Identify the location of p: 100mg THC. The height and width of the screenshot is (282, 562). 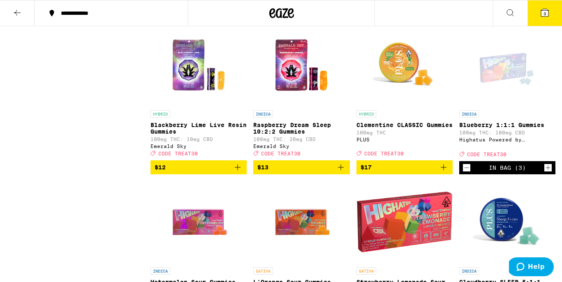
(404, 132).